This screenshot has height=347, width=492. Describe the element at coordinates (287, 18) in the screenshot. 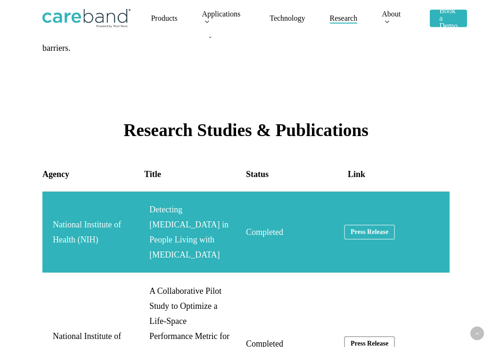

I see `span: Technology` at that location.